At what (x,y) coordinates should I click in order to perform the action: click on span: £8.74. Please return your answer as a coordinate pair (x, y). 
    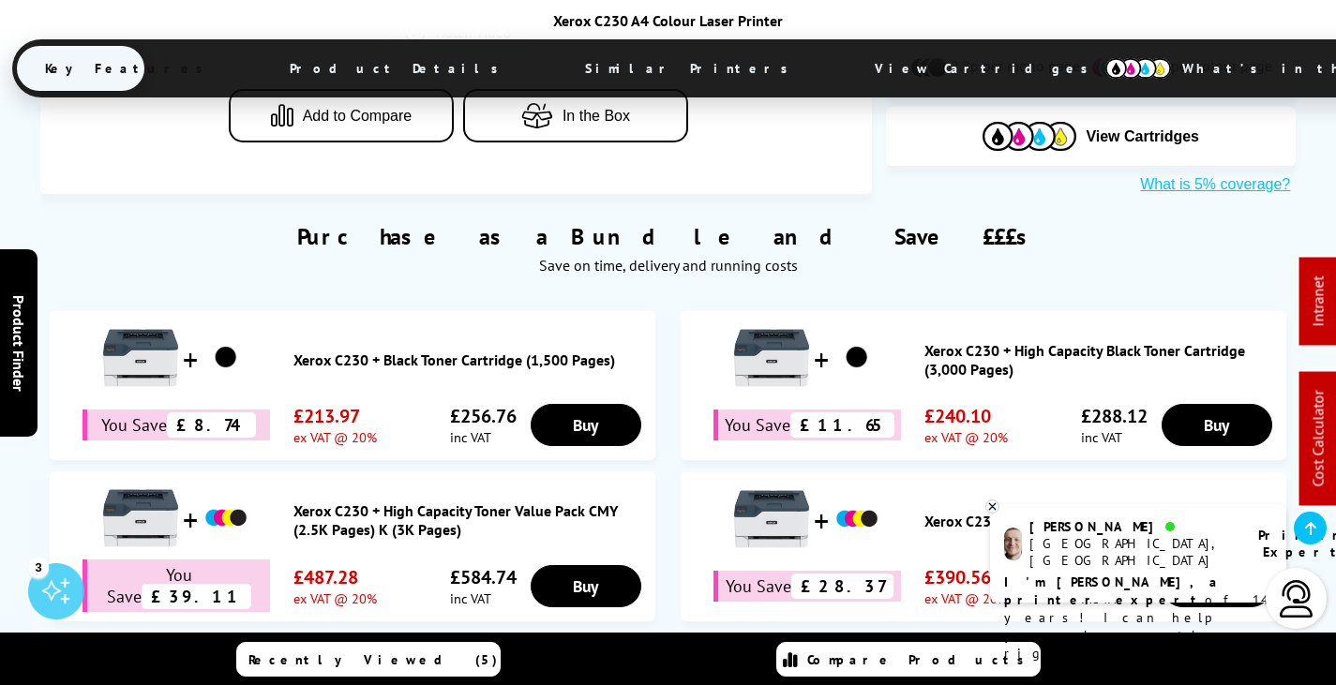
    Looking at the image, I should click on (211, 425).